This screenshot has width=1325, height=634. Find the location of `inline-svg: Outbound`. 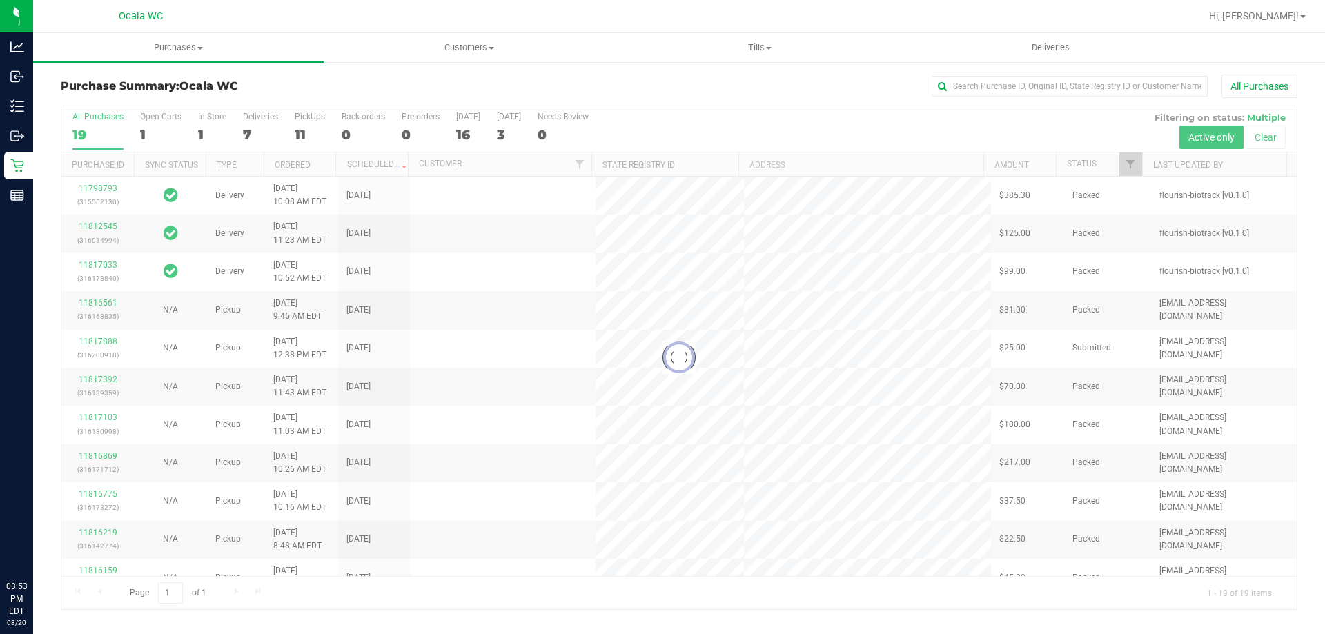

inline-svg: Outbound is located at coordinates (17, 136).